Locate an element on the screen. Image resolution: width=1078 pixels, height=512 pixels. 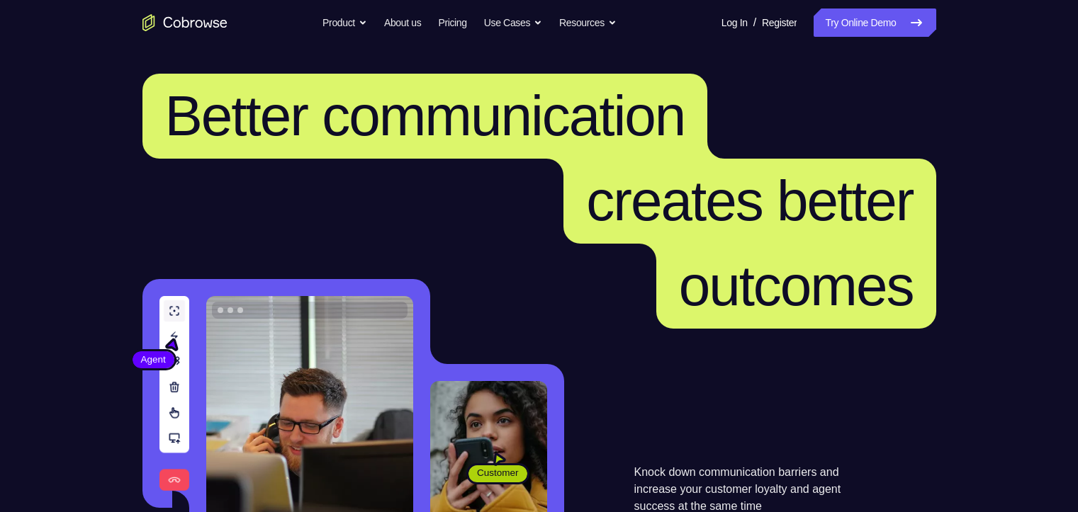
span: outcomes is located at coordinates (796, 285).